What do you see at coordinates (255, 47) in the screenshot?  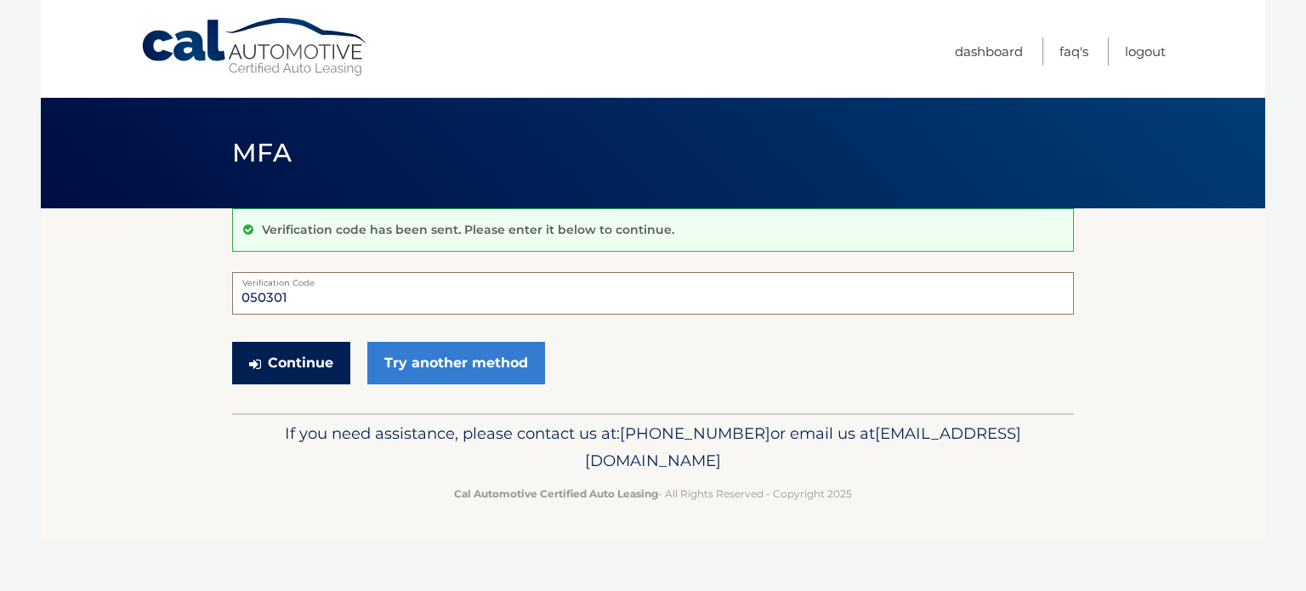 I see `a: Cal Automotive` at bounding box center [255, 47].